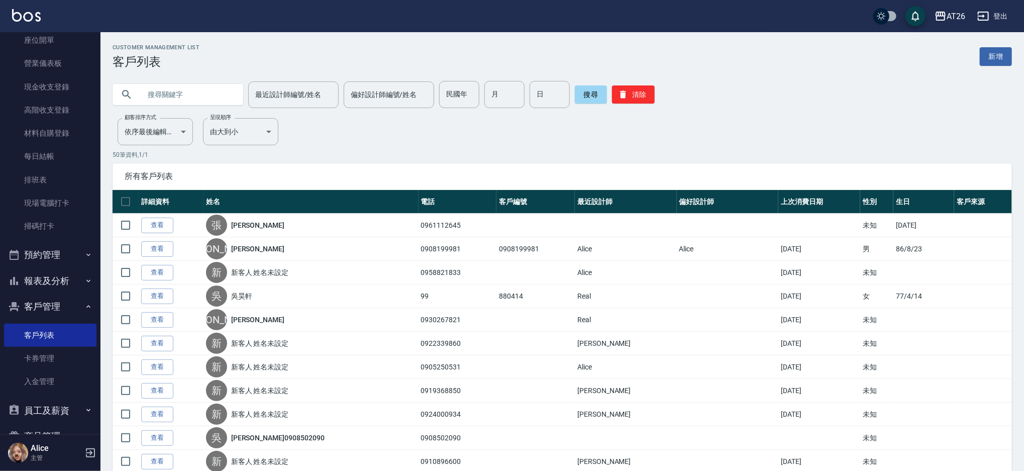 Image resolution: width=1024 pixels, height=471 pixels. What do you see at coordinates (458, 438) in the screenshot?
I see `td: 0908502090` at bounding box center [458, 438].